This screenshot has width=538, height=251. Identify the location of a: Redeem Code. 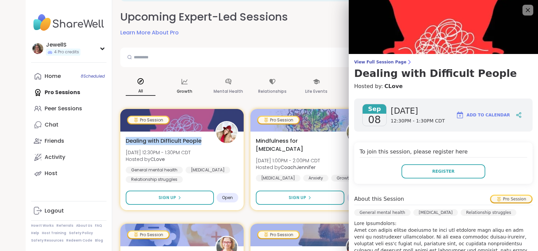
(79, 241).